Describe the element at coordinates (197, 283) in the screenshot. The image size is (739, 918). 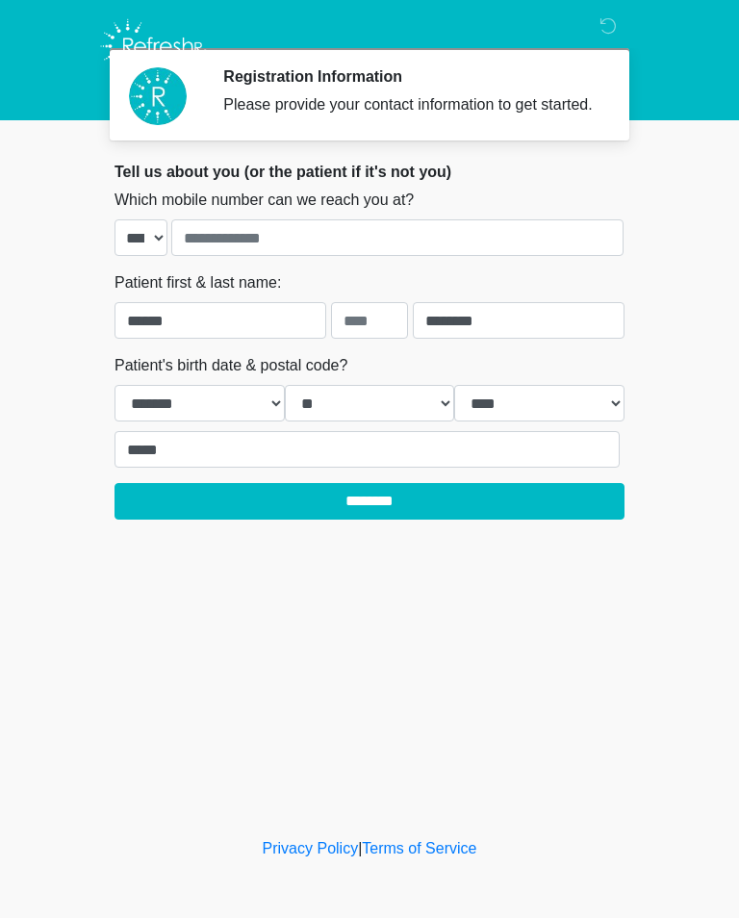
I see `label: Patient first & last name:` at that location.